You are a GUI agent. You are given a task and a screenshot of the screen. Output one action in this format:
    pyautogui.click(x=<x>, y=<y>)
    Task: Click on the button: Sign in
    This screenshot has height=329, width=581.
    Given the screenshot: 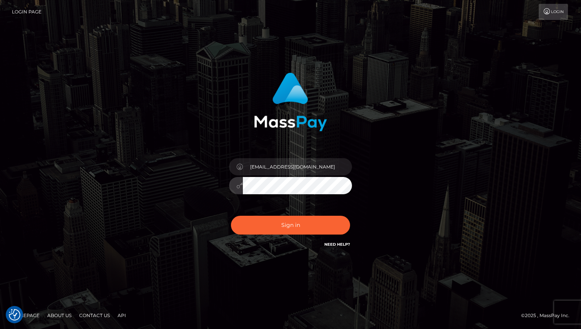 What is the action you would take?
    pyautogui.click(x=290, y=225)
    